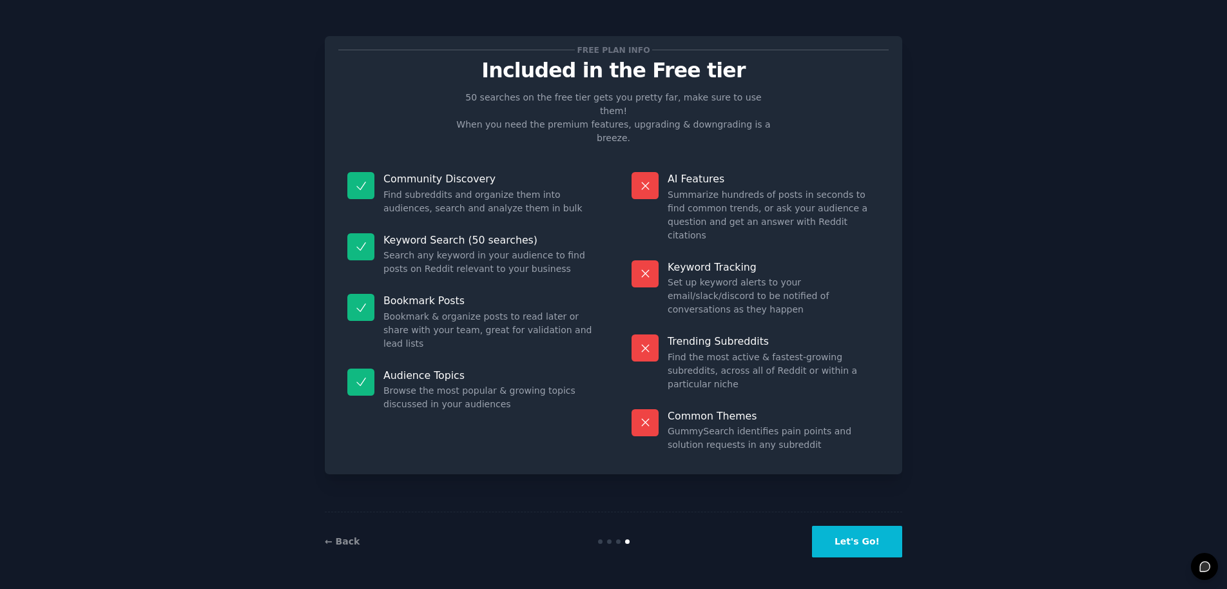 This screenshot has height=589, width=1227. I want to click on p: Bookmark Posts, so click(489, 300).